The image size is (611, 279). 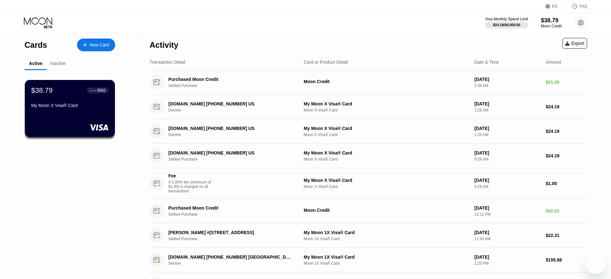 What do you see at coordinates (507, 25) in the screenshot?
I see `div: $24.19 / $4,000.00` at bounding box center [507, 25].